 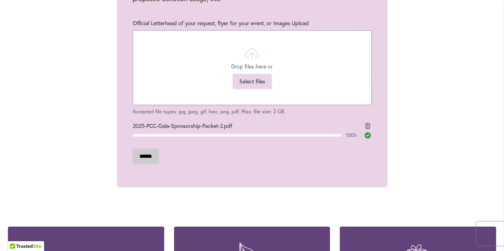 I want to click on span: 100%, so click(x=352, y=135).